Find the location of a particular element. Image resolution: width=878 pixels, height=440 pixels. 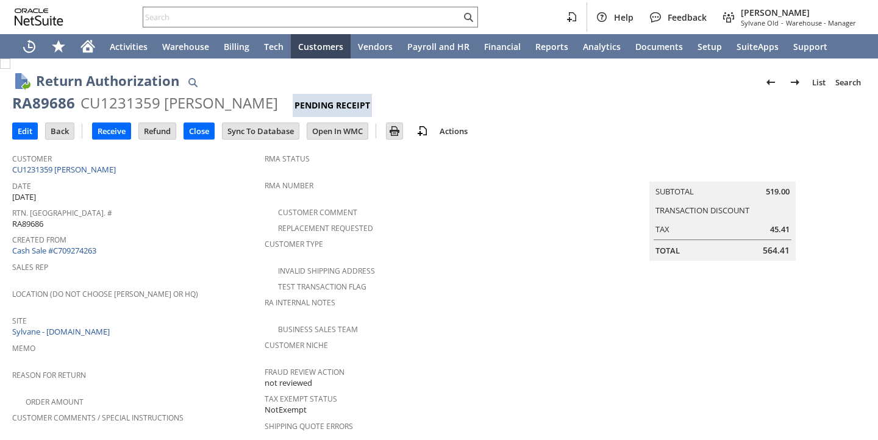

span: 45.41 is located at coordinates (780, 229).